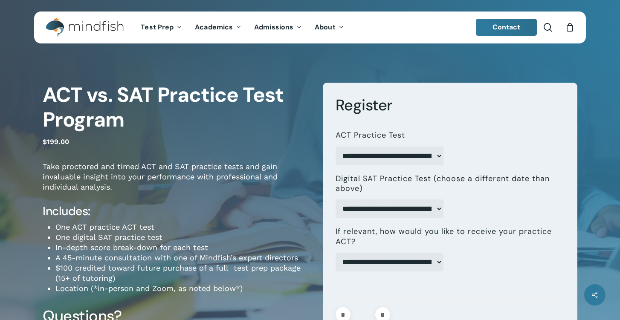  I want to click on header: Main Menu, so click(310, 27).